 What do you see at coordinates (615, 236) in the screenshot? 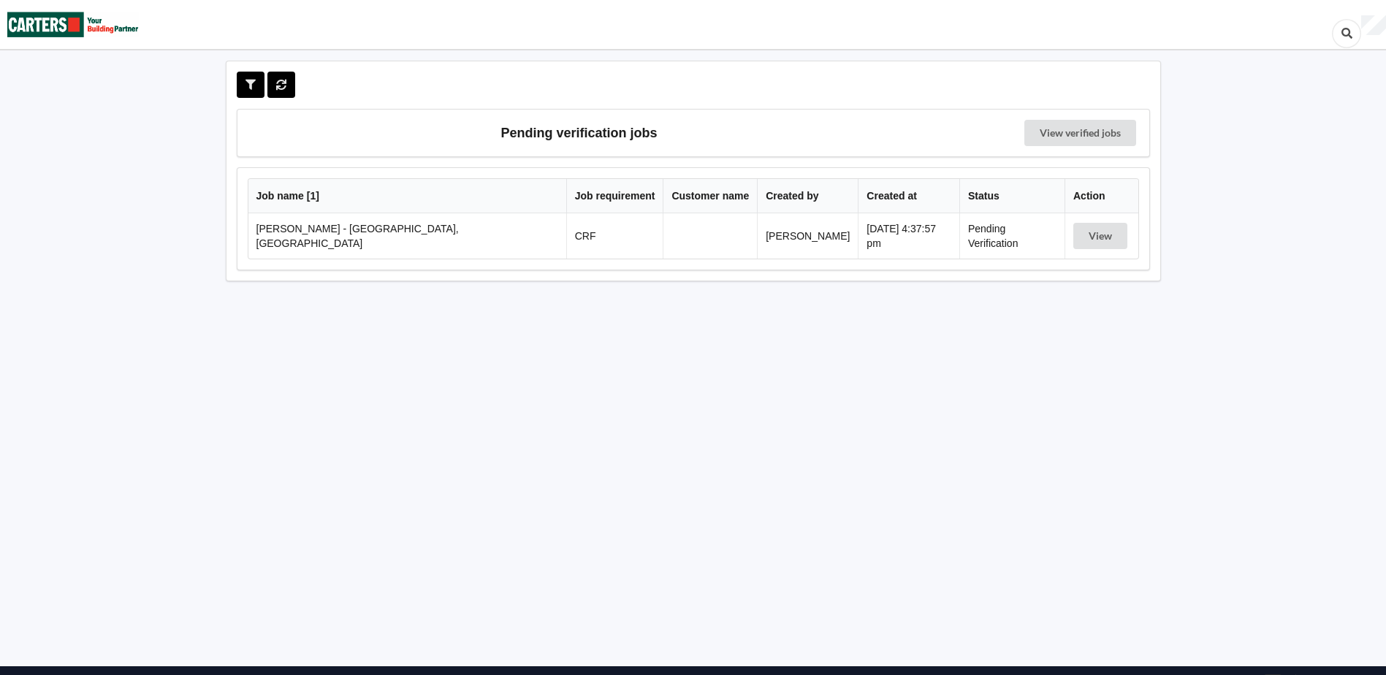
I see `td: CRF` at bounding box center [615, 236].